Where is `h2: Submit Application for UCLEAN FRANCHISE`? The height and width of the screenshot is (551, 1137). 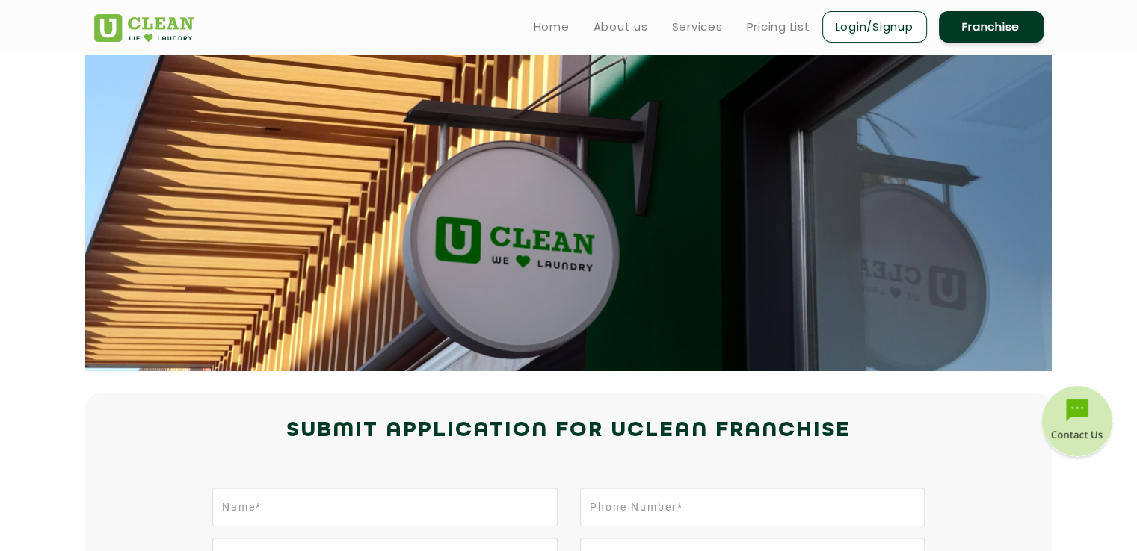
h2: Submit Application for UCLEAN FRANCHISE is located at coordinates (569, 431).